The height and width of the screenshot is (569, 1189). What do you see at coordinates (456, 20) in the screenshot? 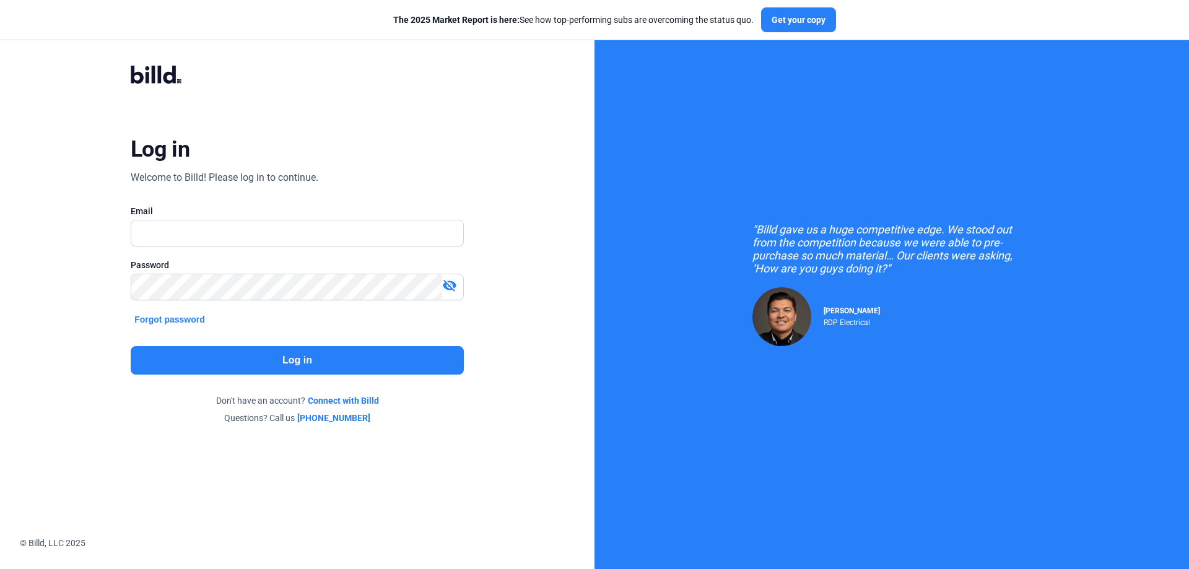
I see `span: The 2025 Market Report is here:` at bounding box center [456, 20].